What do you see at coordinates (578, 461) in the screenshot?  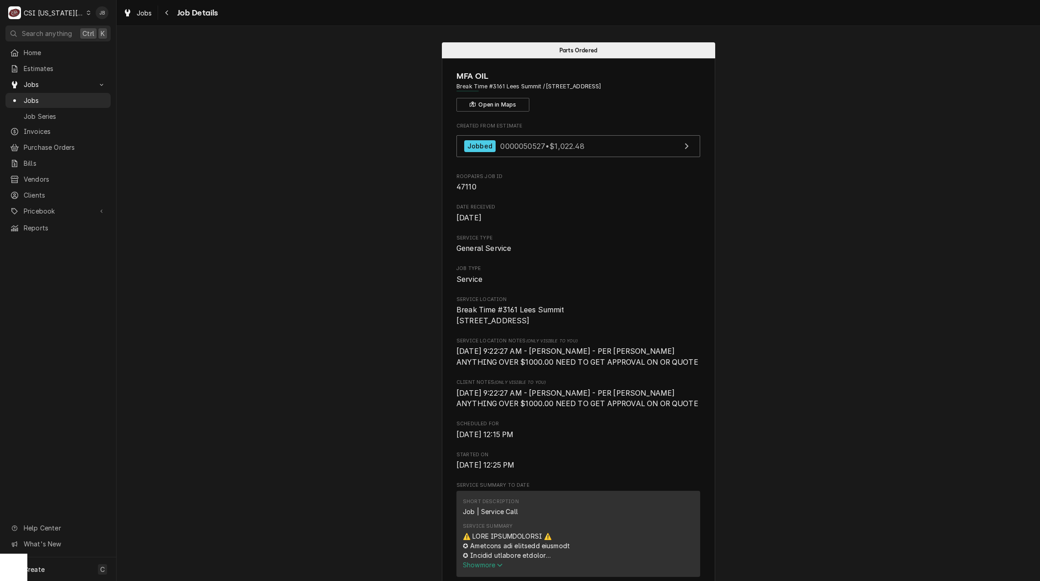 I see `div: Started On` at bounding box center [578, 461].